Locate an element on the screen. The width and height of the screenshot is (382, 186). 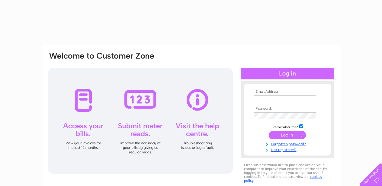
a: cookies policy is located at coordinates (283, 178).